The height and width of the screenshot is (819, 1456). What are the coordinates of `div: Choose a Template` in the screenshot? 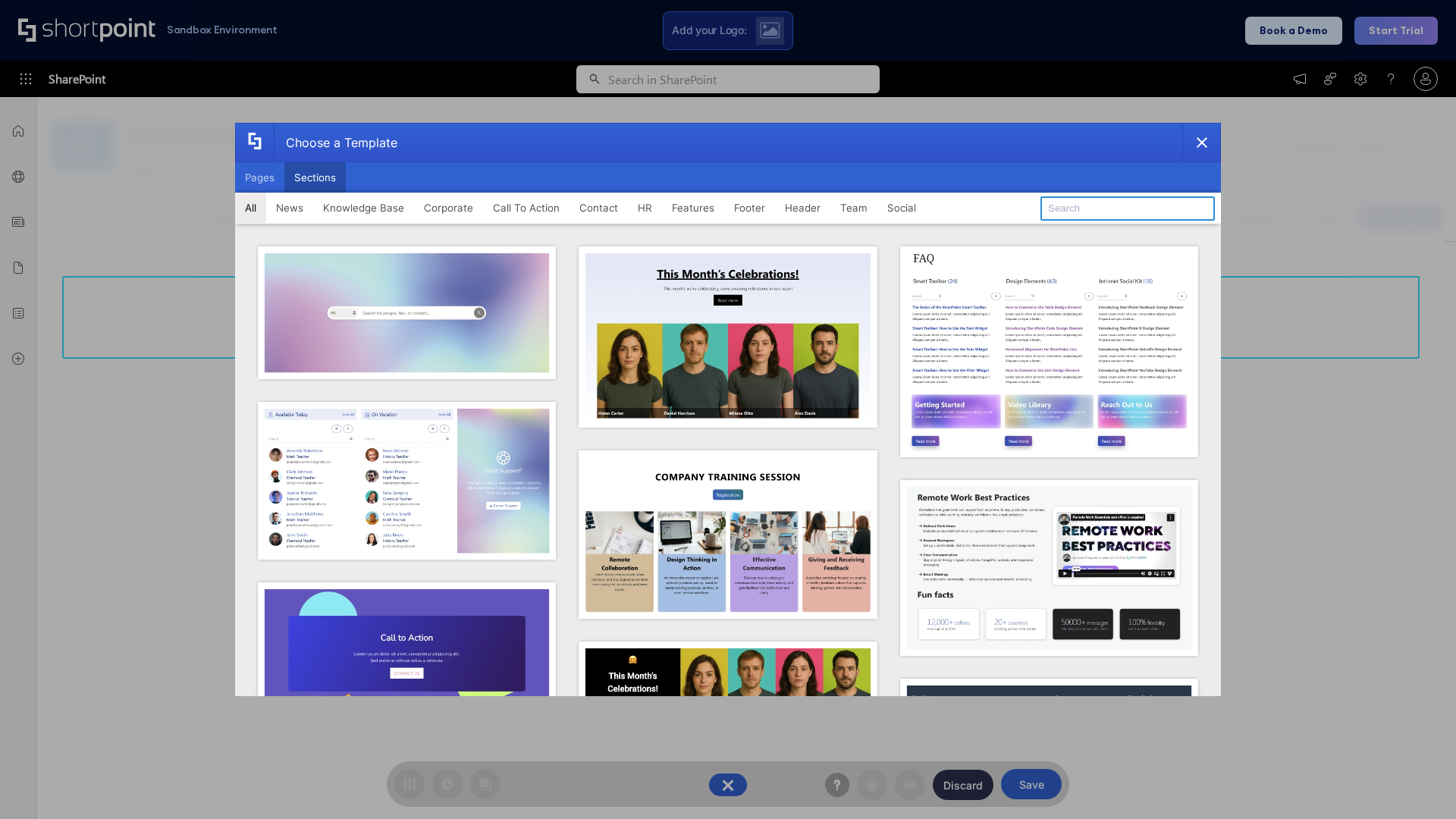 It's located at (335, 143).